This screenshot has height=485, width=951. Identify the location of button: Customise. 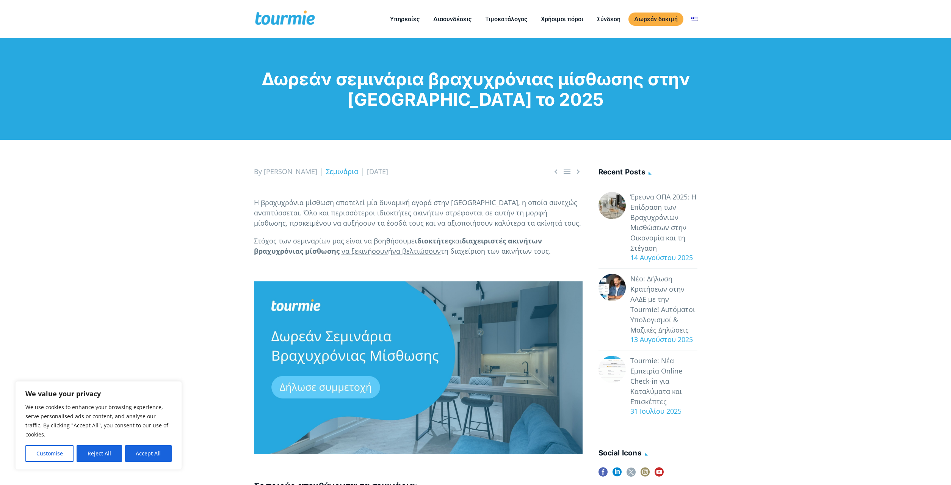
(49, 454).